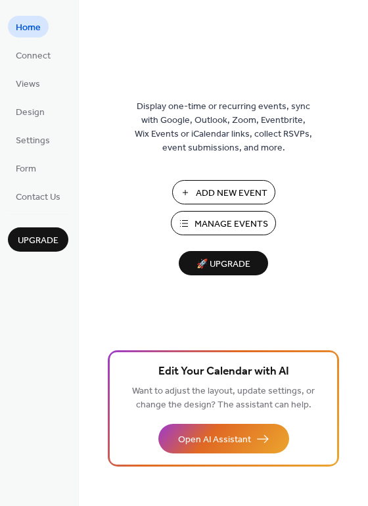 The image size is (368, 506). I want to click on a: Views, so click(28, 83).